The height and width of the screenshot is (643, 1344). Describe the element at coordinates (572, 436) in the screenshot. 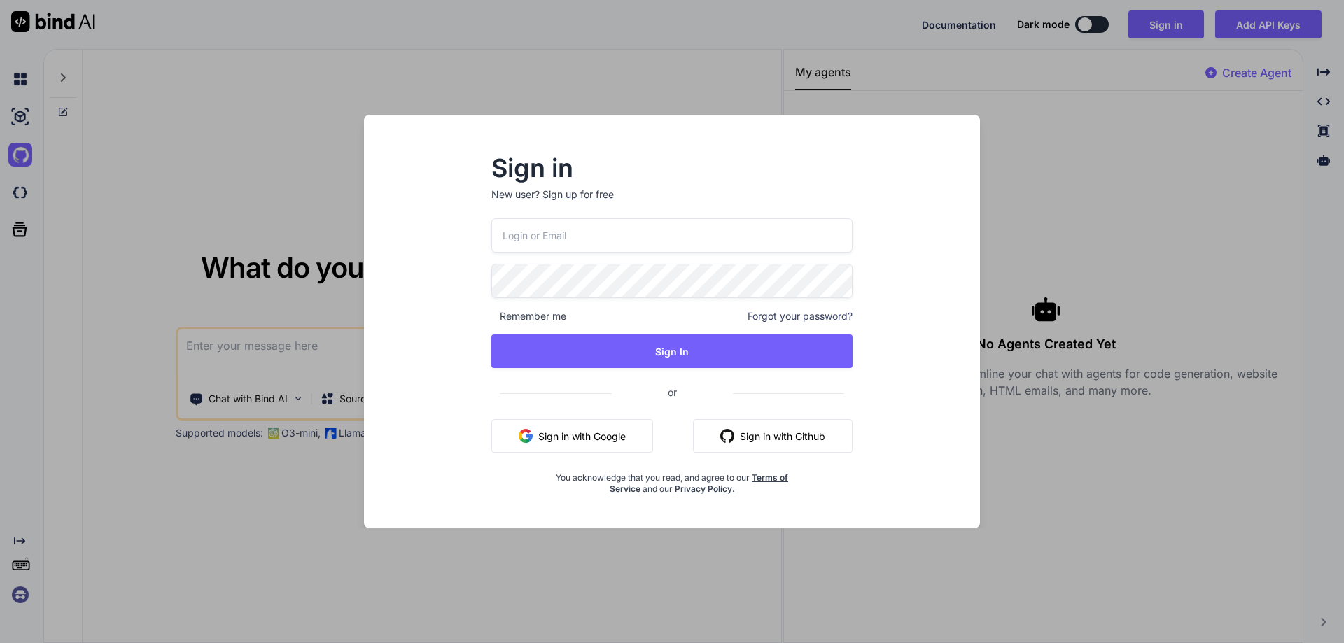

I see `button: Sign in with Google` at that location.